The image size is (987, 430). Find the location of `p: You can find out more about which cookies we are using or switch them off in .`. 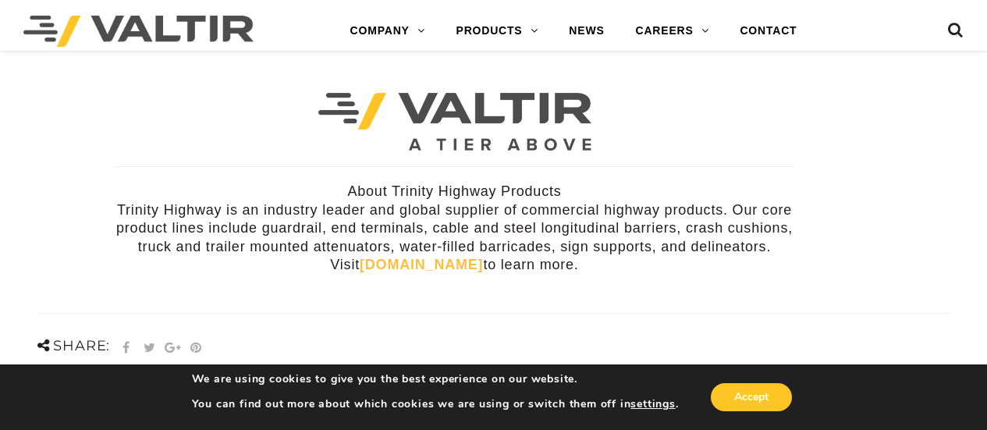

p: You can find out more about which cookies we are using or switch them off in . is located at coordinates (436, 404).